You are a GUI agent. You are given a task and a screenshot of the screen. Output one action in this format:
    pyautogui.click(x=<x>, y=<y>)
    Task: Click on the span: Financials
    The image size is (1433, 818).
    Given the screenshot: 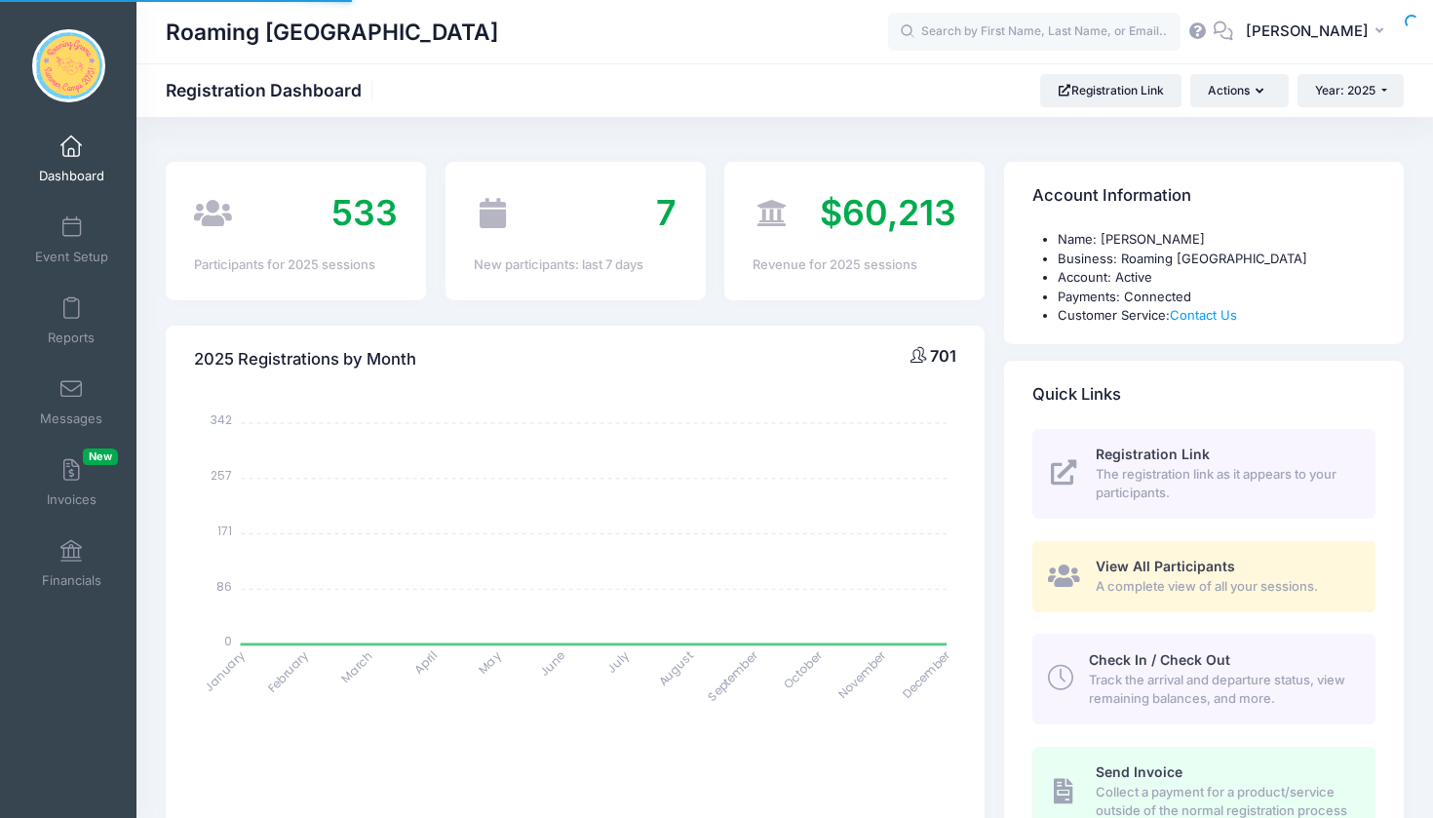 What is the action you would take?
    pyautogui.click(x=71, y=580)
    